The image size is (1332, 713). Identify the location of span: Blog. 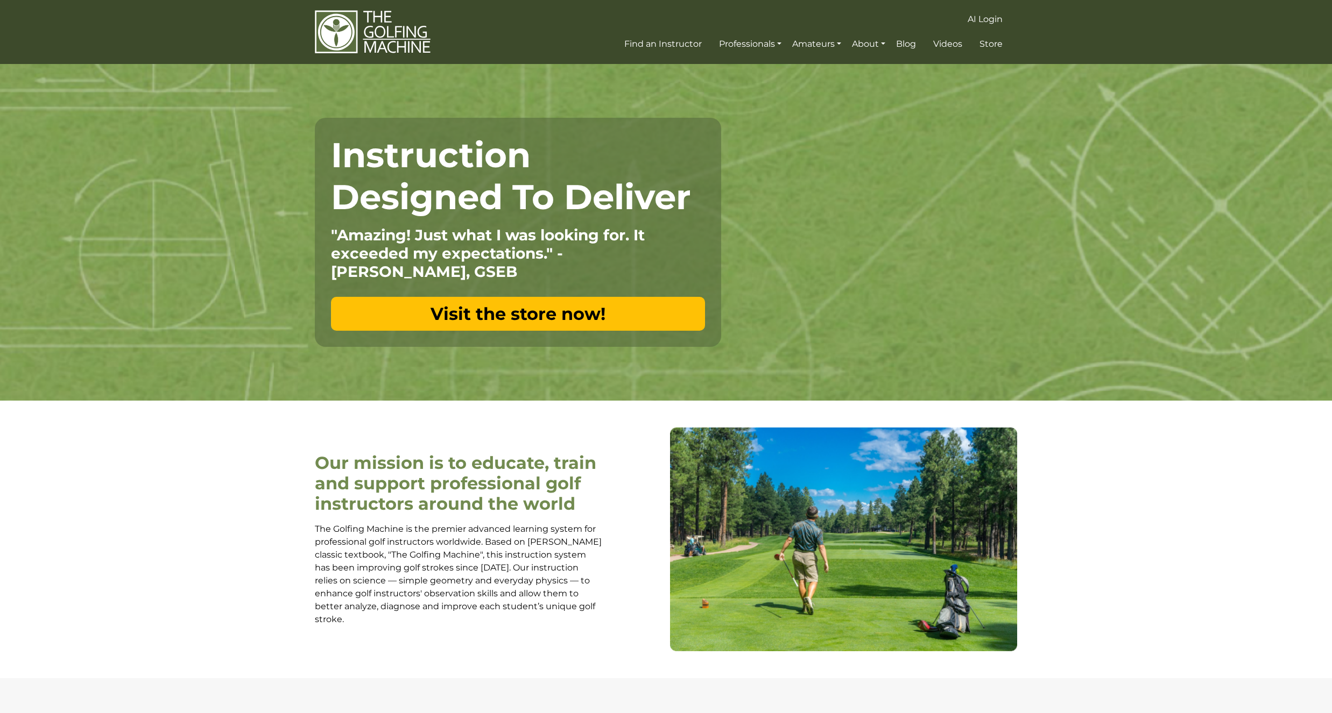
(905, 44).